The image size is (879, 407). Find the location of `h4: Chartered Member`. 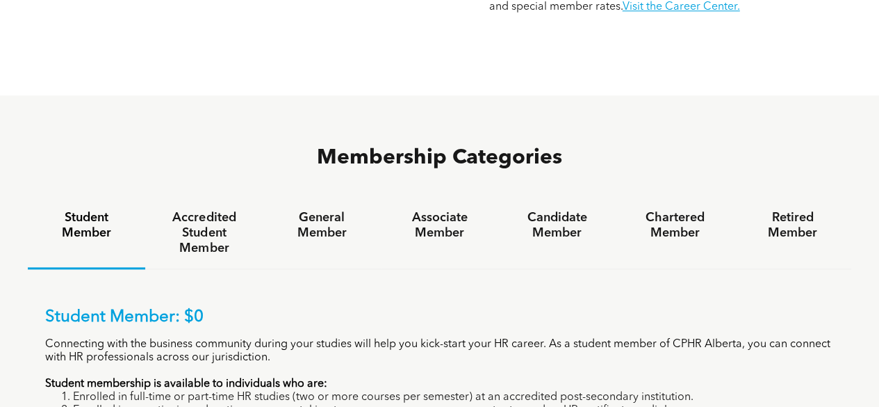

h4: Chartered Member is located at coordinates (674, 225).